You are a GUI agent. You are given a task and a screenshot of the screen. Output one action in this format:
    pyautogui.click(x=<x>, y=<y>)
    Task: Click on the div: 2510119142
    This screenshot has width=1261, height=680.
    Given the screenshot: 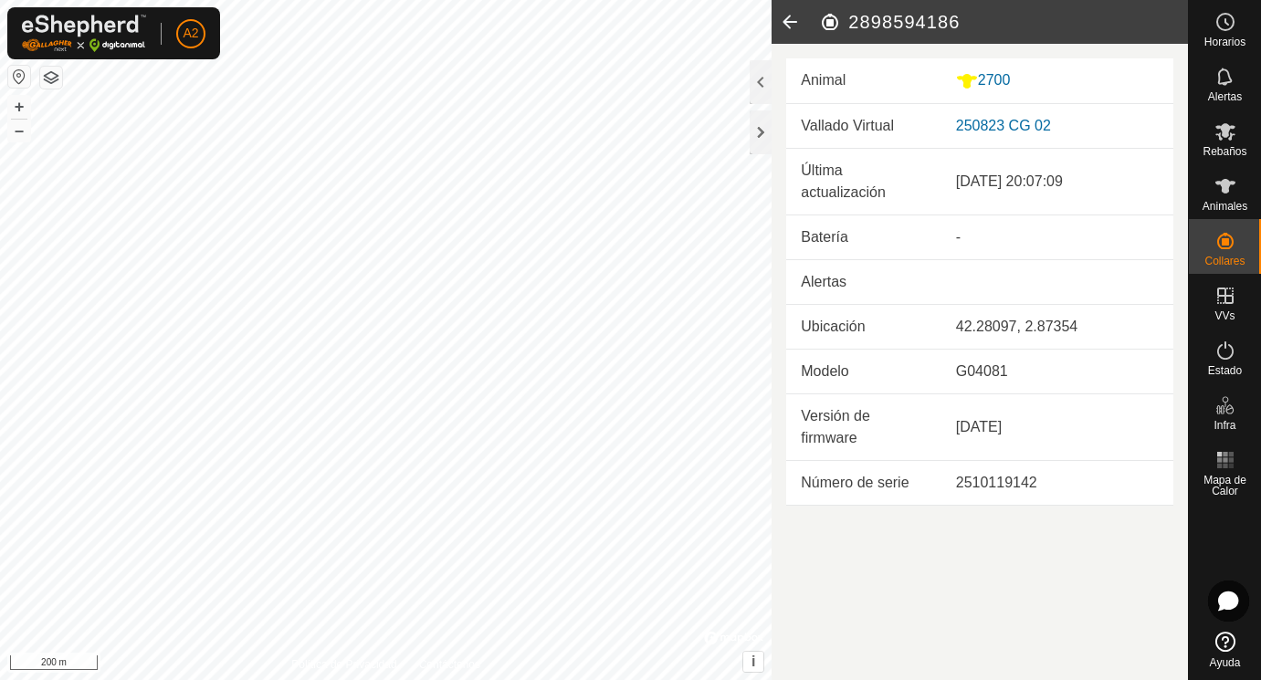 What is the action you would take?
    pyautogui.click(x=1058, y=483)
    